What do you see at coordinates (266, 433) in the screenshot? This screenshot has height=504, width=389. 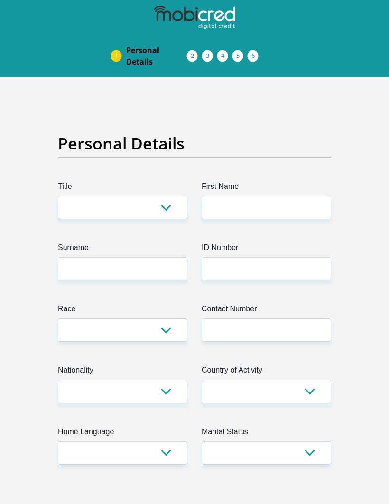 I see `label: Marital Status` at bounding box center [266, 433].